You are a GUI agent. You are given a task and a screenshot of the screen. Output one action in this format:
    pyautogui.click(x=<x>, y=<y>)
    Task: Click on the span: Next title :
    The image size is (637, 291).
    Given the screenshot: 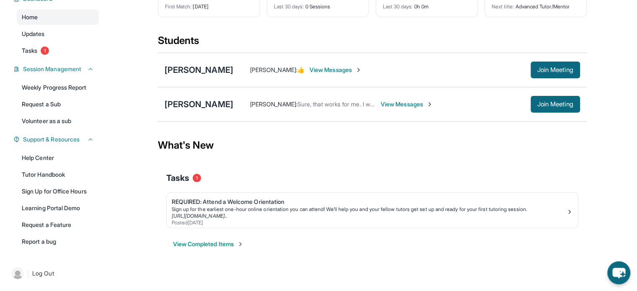 What is the action you would take?
    pyautogui.click(x=503, y=6)
    